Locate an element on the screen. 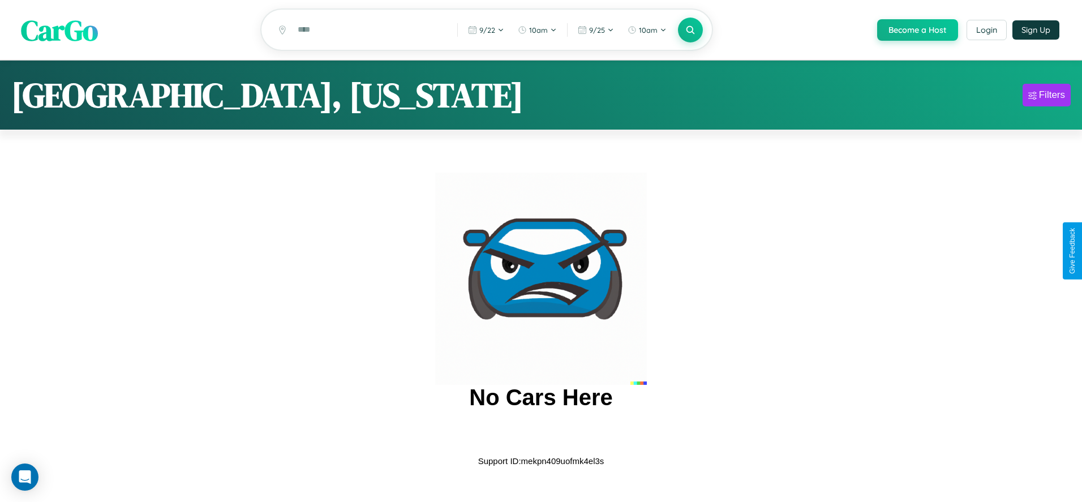  img: car is located at coordinates (541, 279).